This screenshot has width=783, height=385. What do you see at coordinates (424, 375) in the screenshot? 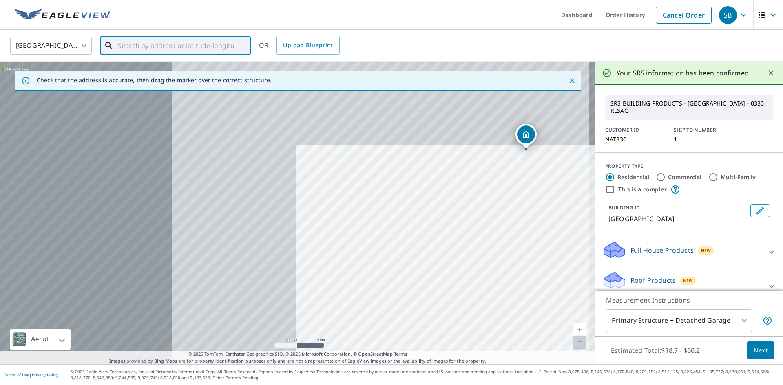
I see `p: © 2025 Eagle View Technologies, Inc. and Pictometry International Corp. All Rights Reserved. Repo...` at bounding box center [424, 375].